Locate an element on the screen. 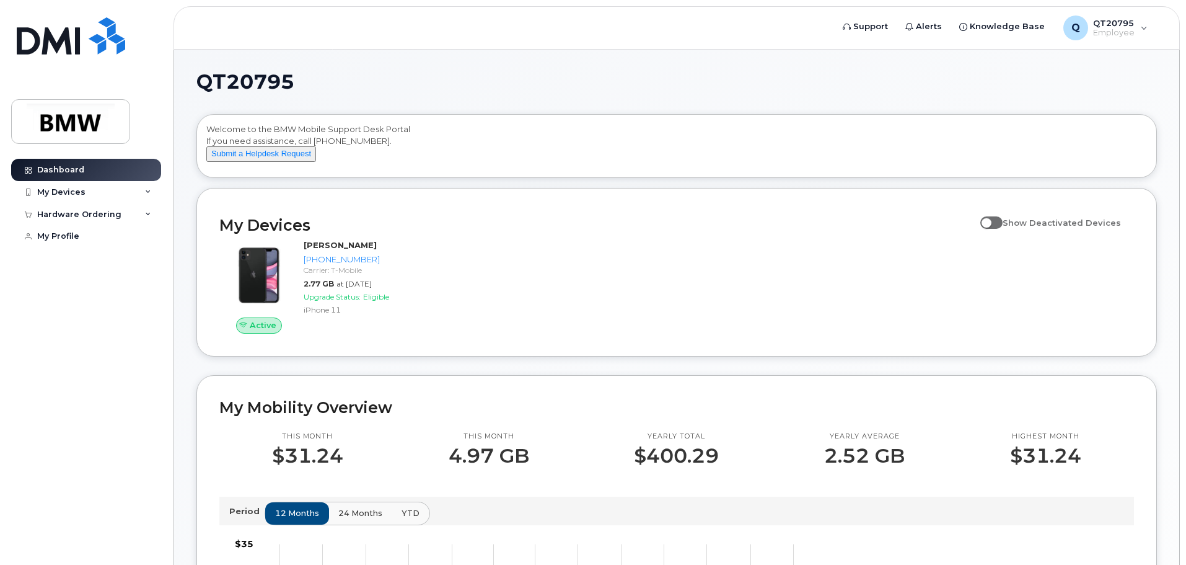  span: Show Deactivated Devices is located at coordinates (1062, 222).